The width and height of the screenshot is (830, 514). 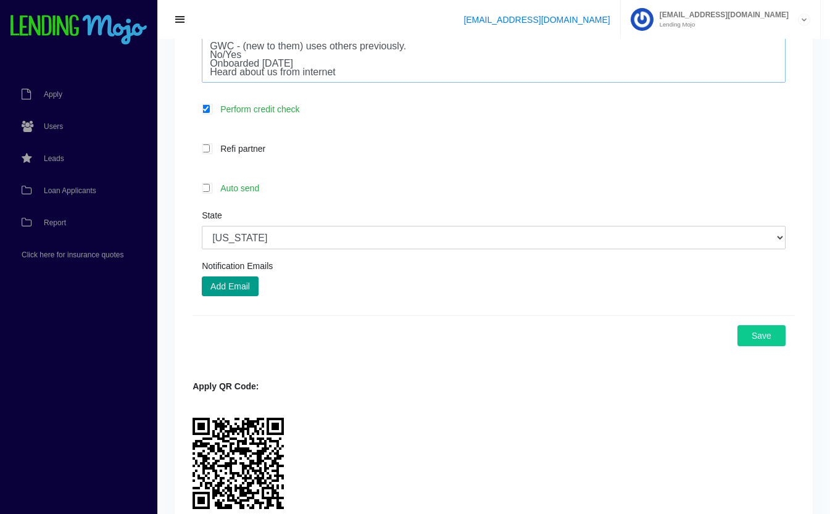 What do you see at coordinates (54, 159) in the screenshot?
I see `span: Leads` at bounding box center [54, 159].